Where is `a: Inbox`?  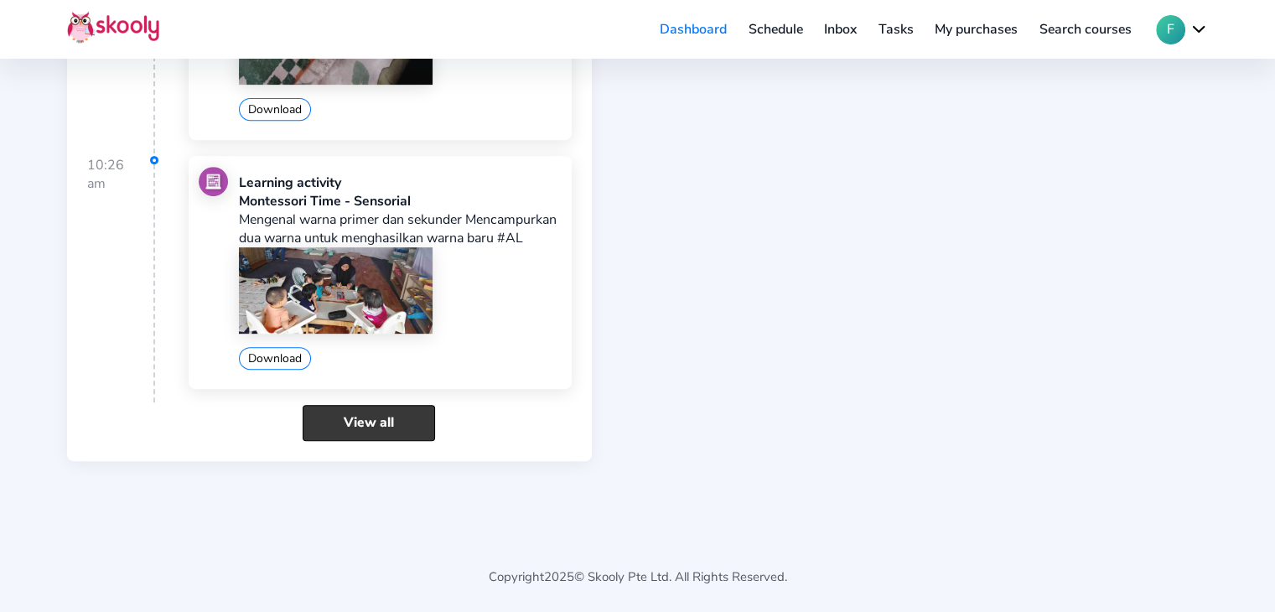 a: Inbox is located at coordinates (840, 29).